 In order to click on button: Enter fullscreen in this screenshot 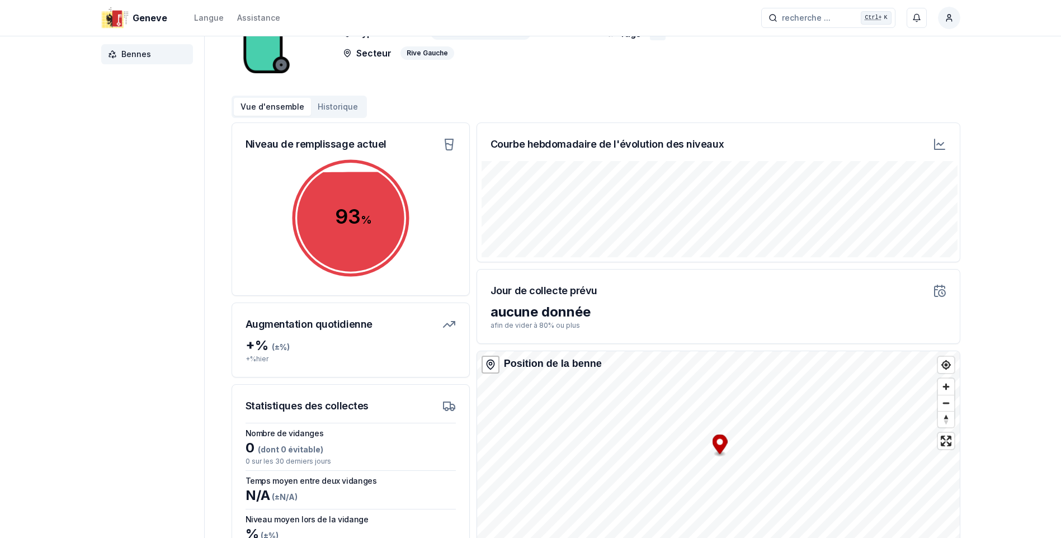, I will do `click(945, 441)`.